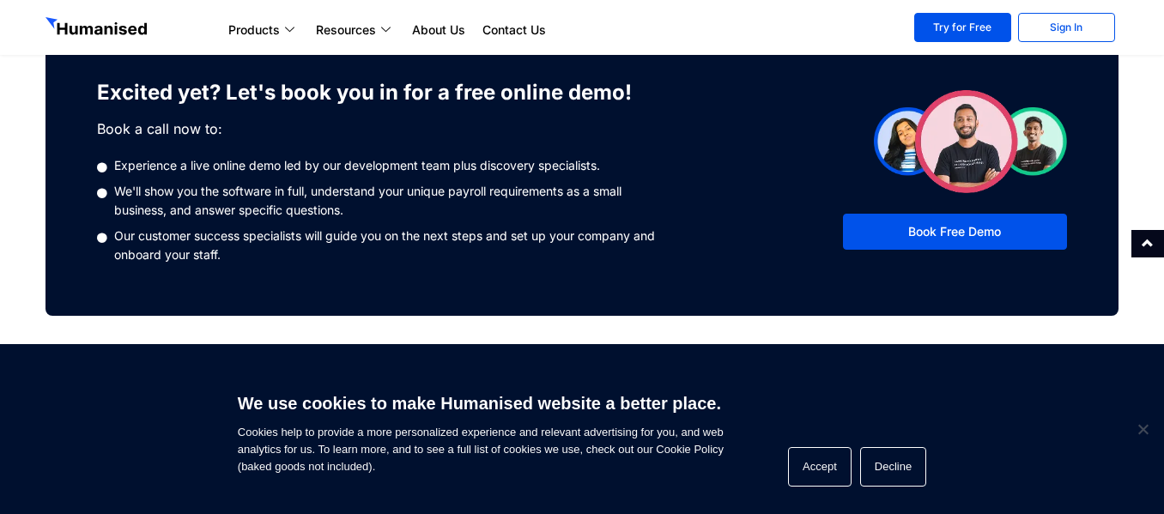 This screenshot has height=514, width=1164. I want to click on a: About Us, so click(439, 30).